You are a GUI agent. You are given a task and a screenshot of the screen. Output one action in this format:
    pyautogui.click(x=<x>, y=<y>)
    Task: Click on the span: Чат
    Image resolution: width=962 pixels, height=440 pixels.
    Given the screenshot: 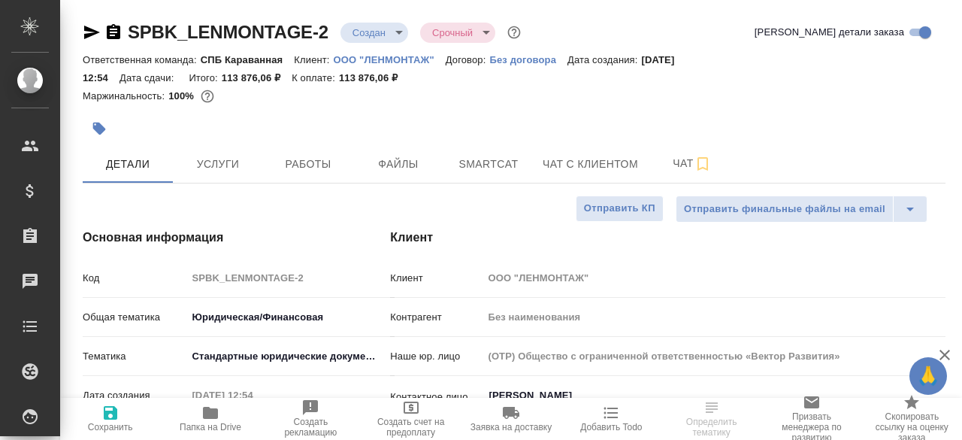 What is the action you would take?
    pyautogui.click(x=692, y=163)
    